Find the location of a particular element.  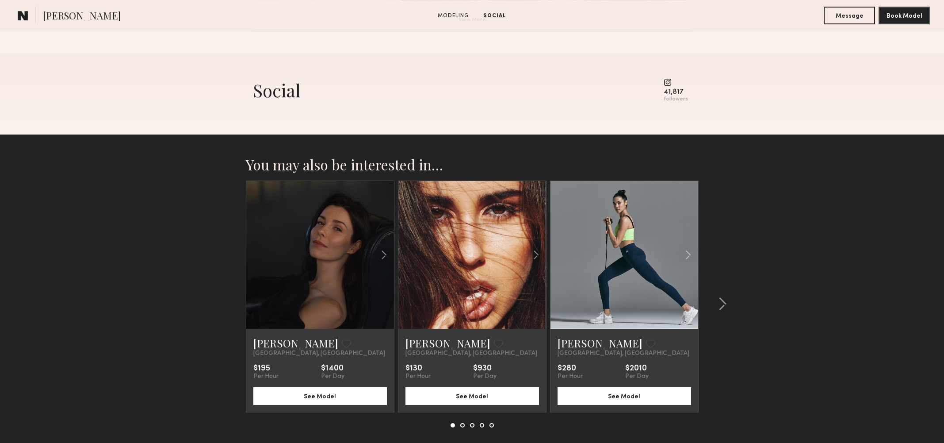

div: $130 is located at coordinates (418, 368).